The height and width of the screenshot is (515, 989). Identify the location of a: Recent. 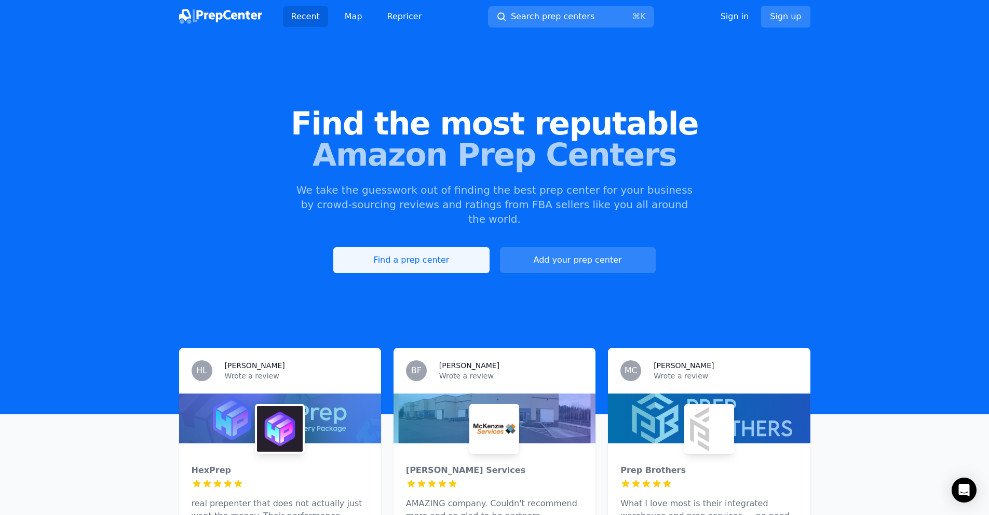
(305, 17).